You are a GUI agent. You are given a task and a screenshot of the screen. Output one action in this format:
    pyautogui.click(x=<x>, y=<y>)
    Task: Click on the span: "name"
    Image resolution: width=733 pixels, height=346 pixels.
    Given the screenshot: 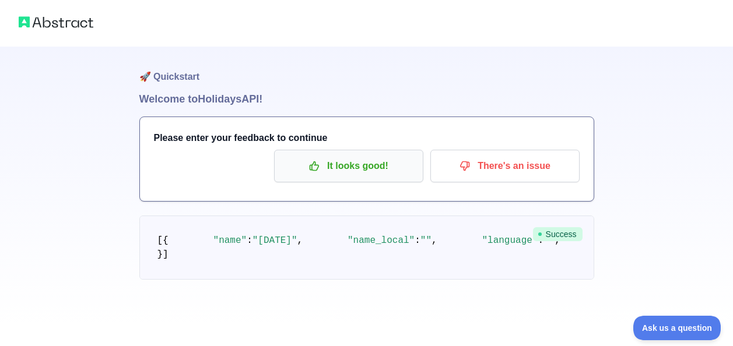 What is the action you would take?
    pyautogui.click(x=230, y=241)
    